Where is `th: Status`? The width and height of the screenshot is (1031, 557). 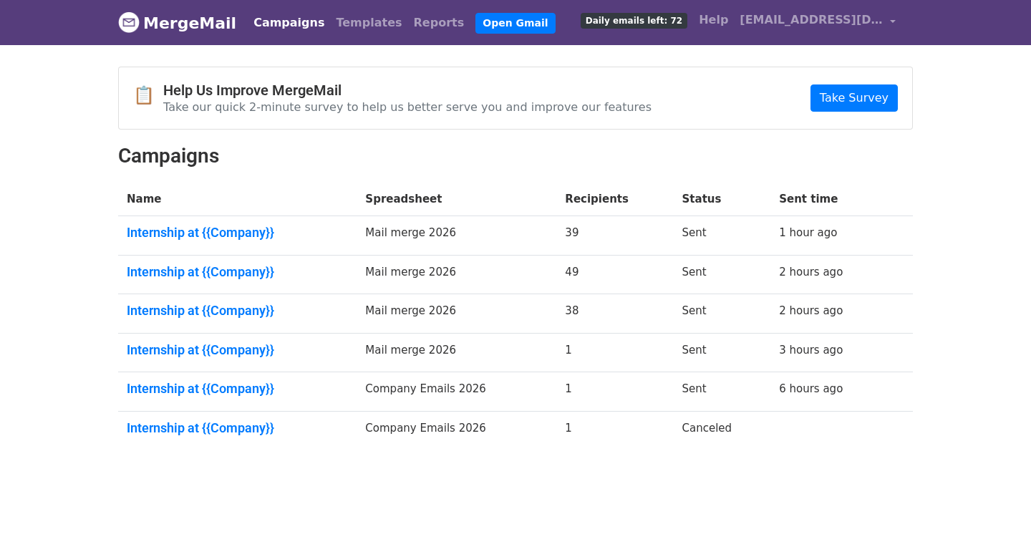 th: Status is located at coordinates (723, 199).